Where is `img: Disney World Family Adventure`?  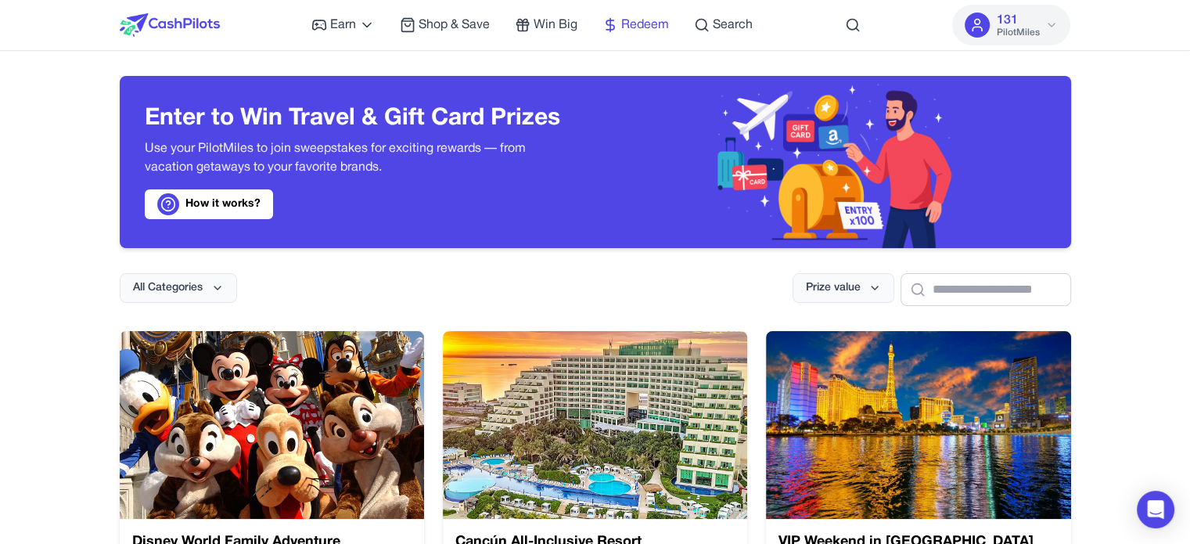
img: Disney World Family Adventure is located at coordinates (271, 425).